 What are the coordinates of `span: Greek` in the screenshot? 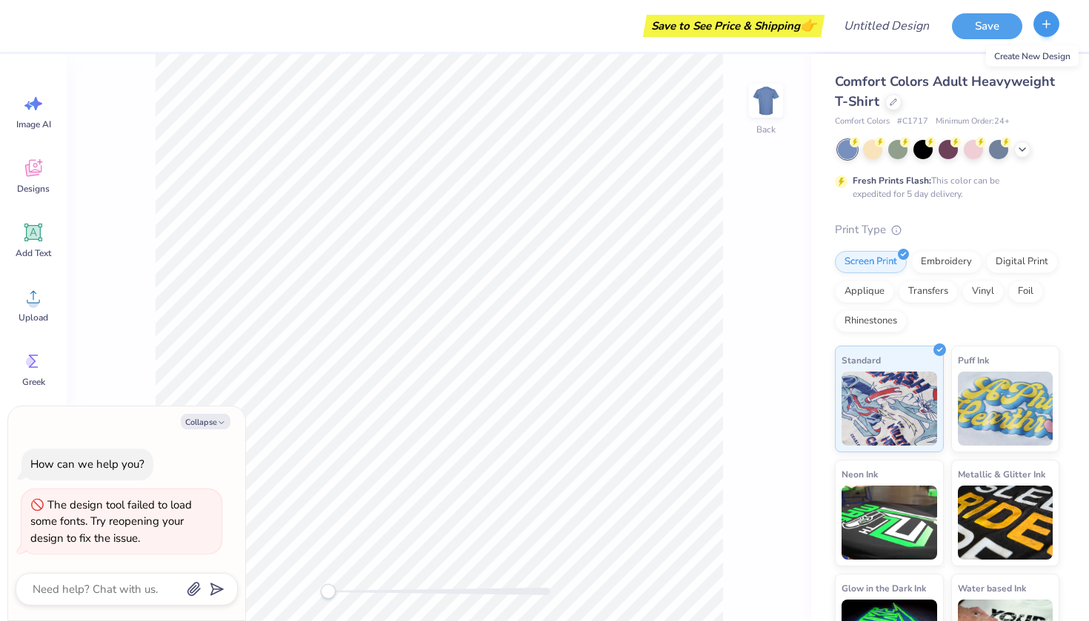 It's located at (33, 382).